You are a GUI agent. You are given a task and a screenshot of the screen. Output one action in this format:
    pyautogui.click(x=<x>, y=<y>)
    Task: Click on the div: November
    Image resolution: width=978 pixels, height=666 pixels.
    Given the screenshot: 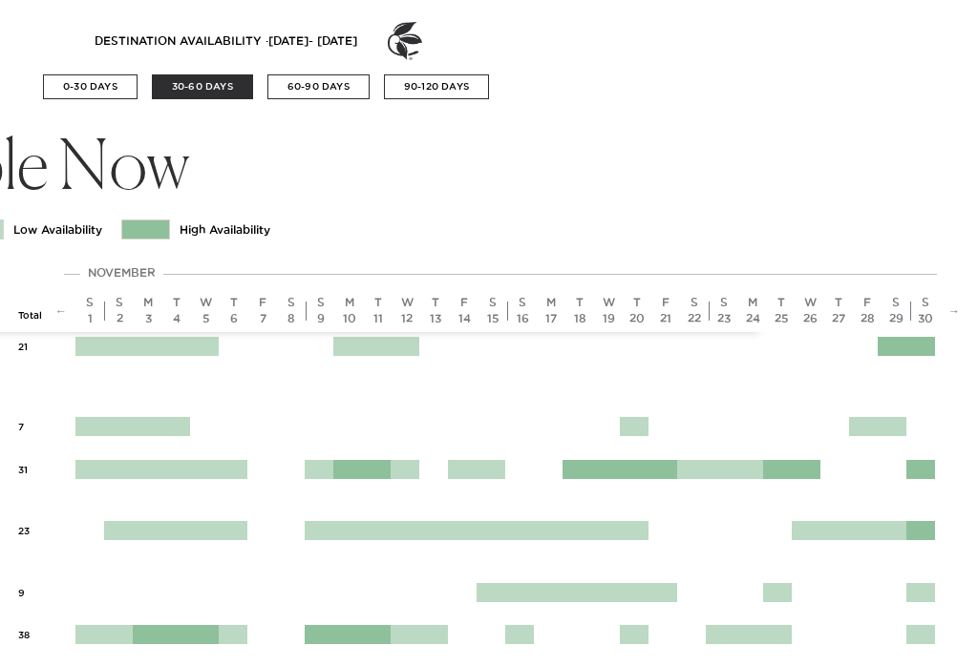 What is the action you would take?
    pyautogui.click(x=121, y=273)
    